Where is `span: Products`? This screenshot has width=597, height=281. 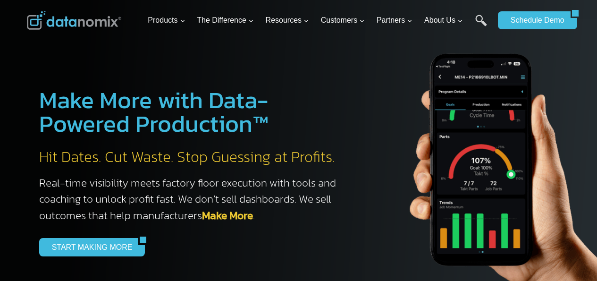 span: Products is located at coordinates (166, 20).